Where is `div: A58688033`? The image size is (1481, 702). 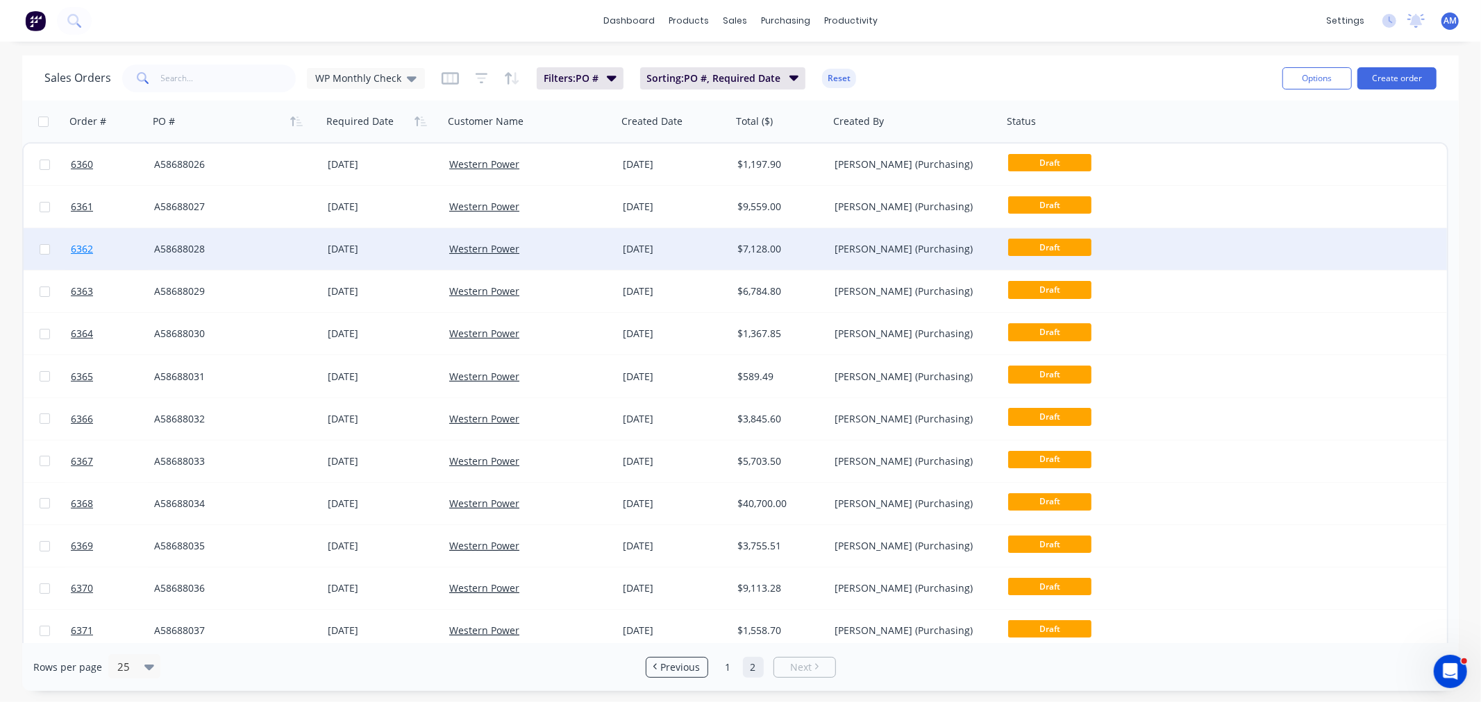
div: A58688033 is located at coordinates (231, 462).